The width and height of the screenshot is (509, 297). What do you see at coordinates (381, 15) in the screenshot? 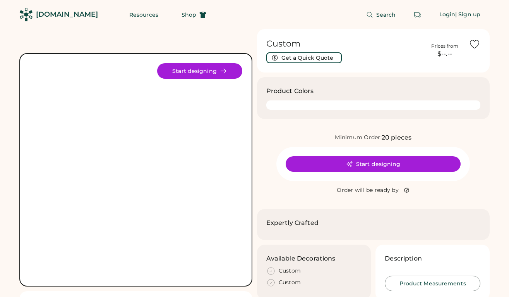
I see `button: Search` at bounding box center [381, 15].